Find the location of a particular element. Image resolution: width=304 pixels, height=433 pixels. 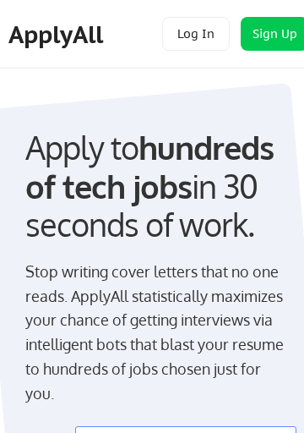

div: Stop writing cover letters that no one reads. ApplyAll statistically maximizes your chance of get... is located at coordinates (157, 332).